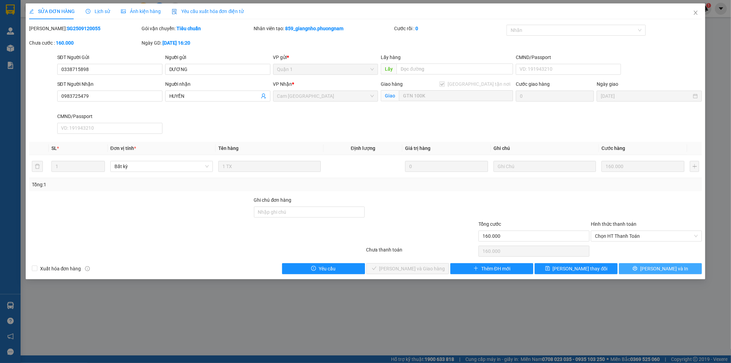 The image size is (731, 363). I want to click on button: Close, so click(696, 13).